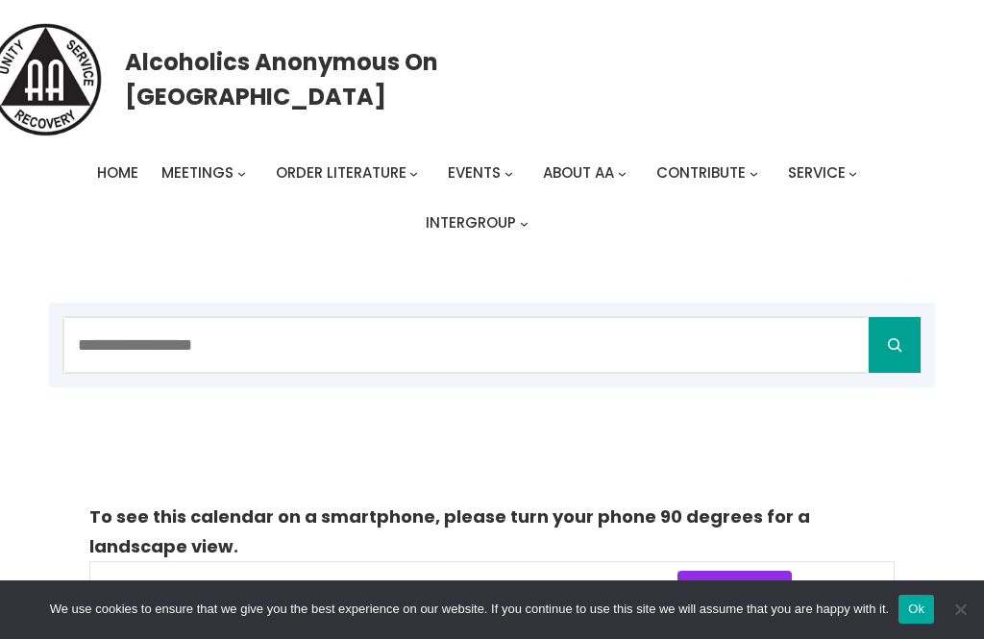  Describe the element at coordinates (383, 592) in the screenshot. I see `input: Enter Keyword. Search for events by Keyword.` at that location.